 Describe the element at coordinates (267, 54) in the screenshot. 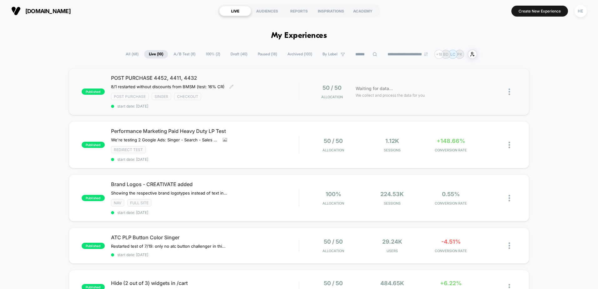

I see `span: Paused ( 18 )` at that location.